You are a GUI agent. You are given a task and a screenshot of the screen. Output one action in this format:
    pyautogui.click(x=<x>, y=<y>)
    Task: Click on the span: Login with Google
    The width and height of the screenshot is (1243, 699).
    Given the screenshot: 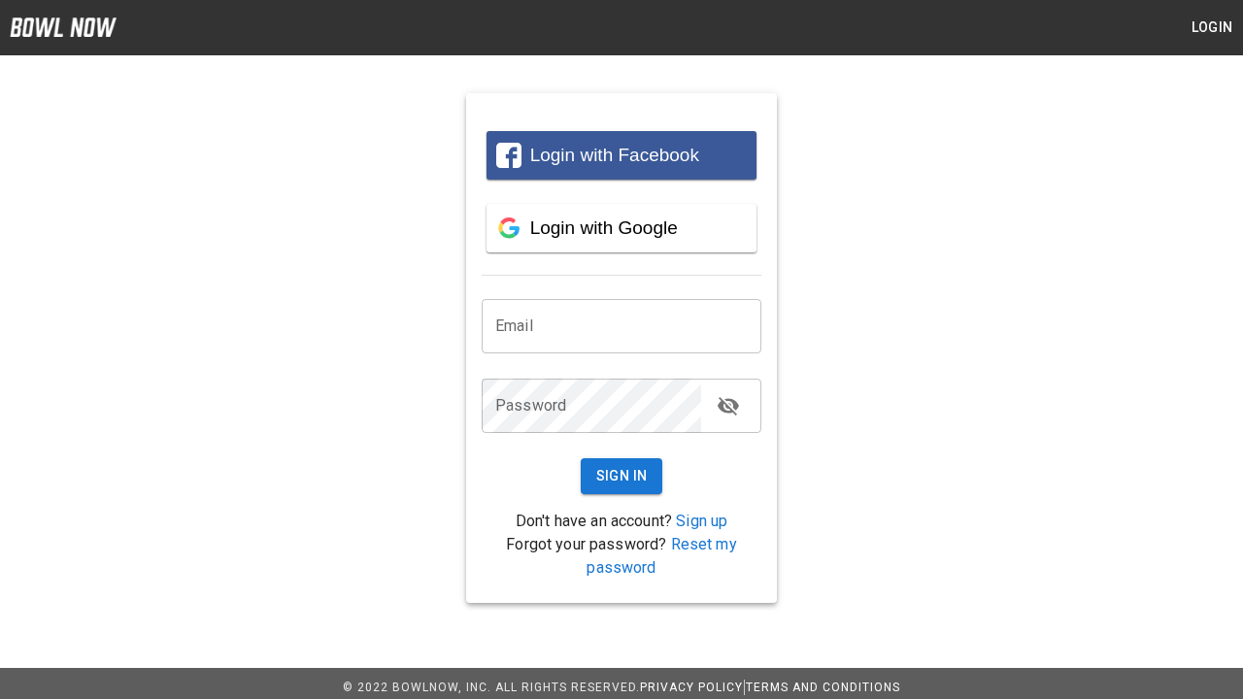 What is the action you would take?
    pyautogui.click(x=604, y=227)
    